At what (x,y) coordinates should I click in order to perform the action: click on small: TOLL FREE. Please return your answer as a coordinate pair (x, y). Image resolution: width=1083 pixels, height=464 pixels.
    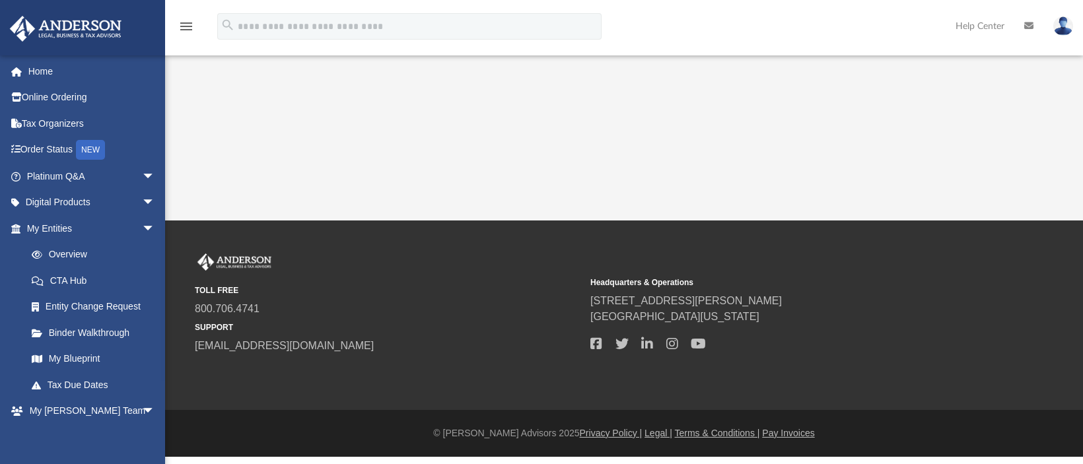
    Looking at the image, I should click on (388, 291).